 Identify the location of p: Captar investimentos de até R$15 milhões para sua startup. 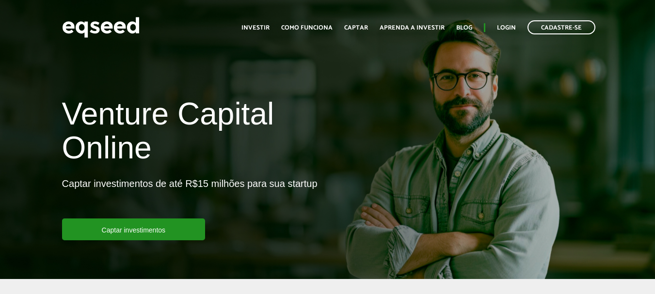
(189, 198).